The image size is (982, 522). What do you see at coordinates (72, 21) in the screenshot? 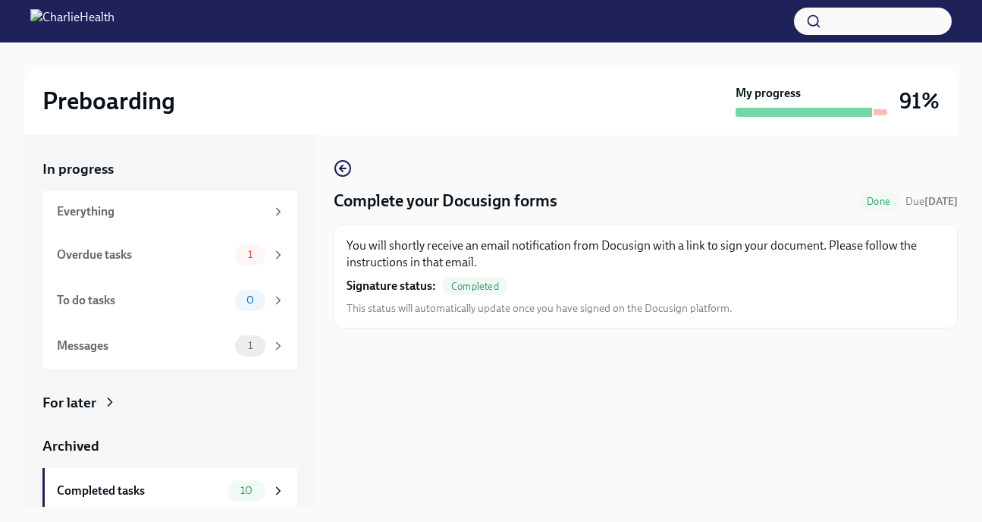
I see `img: CharlieHealth` at bounding box center [72, 21].